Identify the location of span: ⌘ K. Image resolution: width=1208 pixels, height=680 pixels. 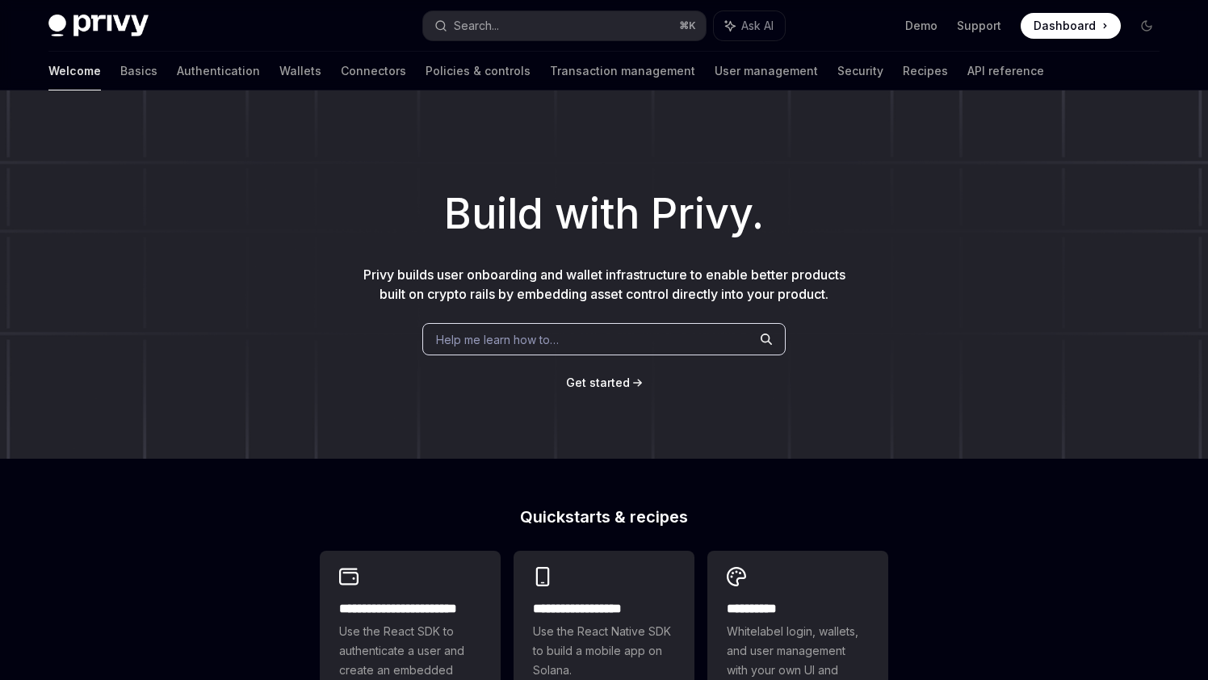
(687, 26).